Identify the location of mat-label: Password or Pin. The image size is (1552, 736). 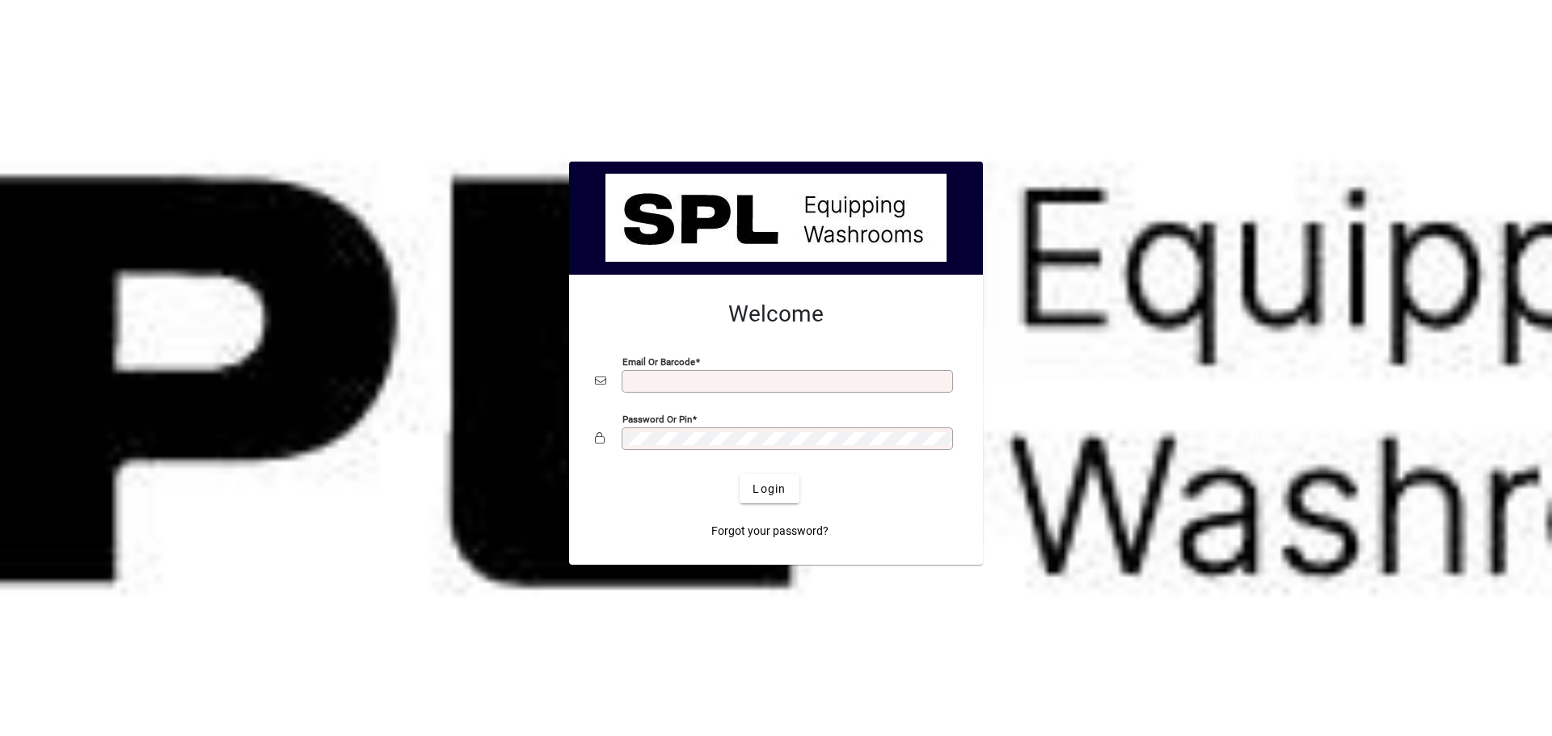
(657, 419).